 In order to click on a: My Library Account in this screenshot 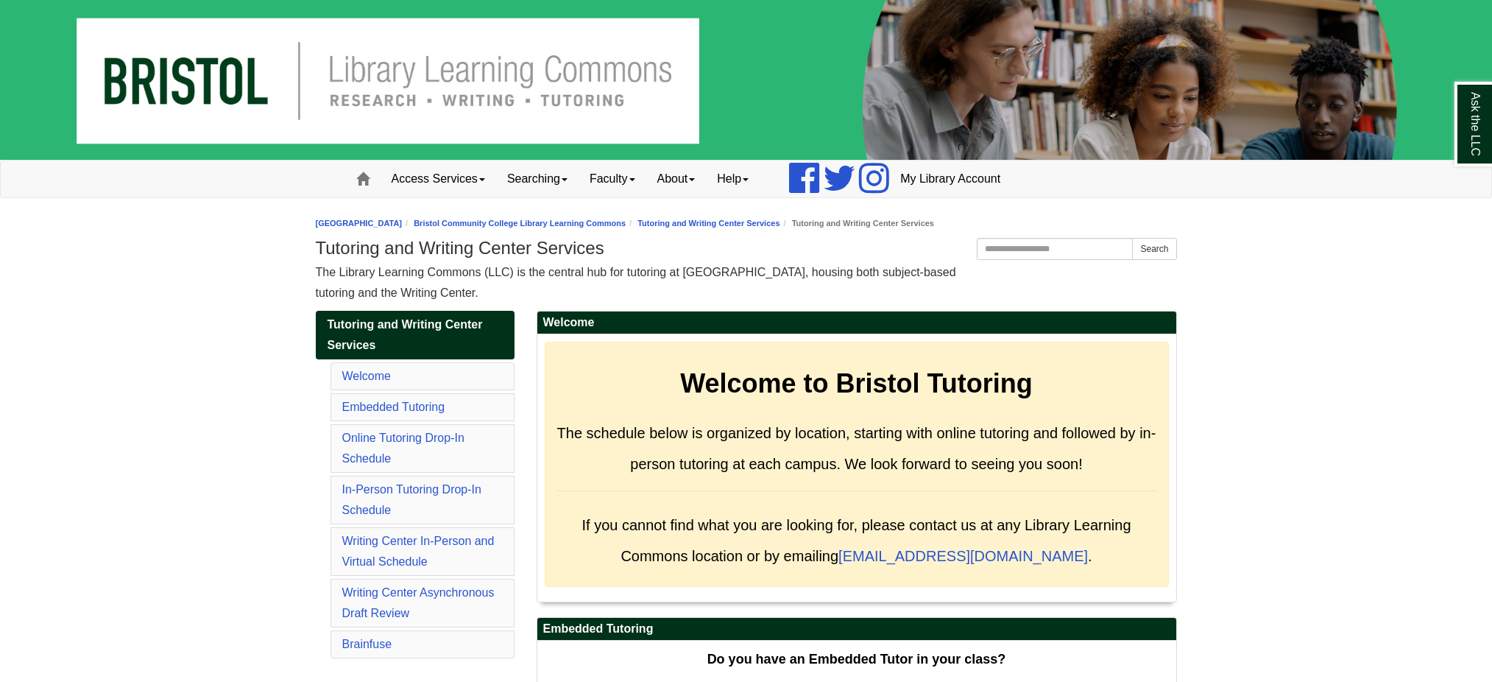, I will do `click(950, 179)`.